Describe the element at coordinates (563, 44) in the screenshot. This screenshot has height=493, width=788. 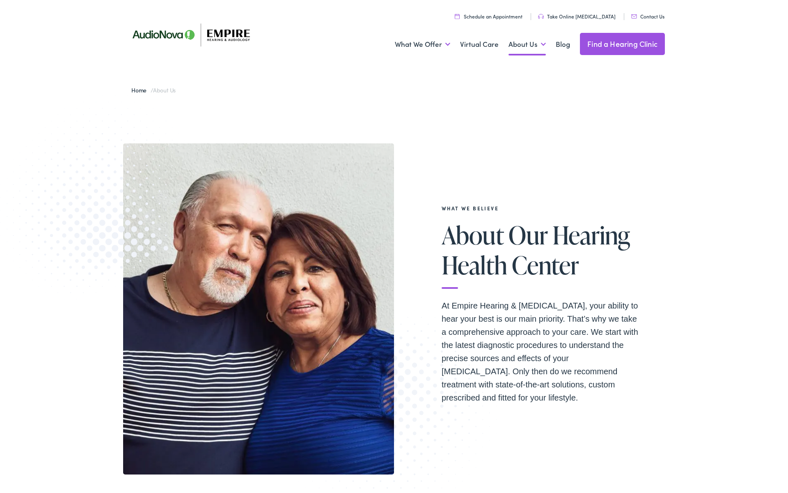
I see `a: Blog` at that location.